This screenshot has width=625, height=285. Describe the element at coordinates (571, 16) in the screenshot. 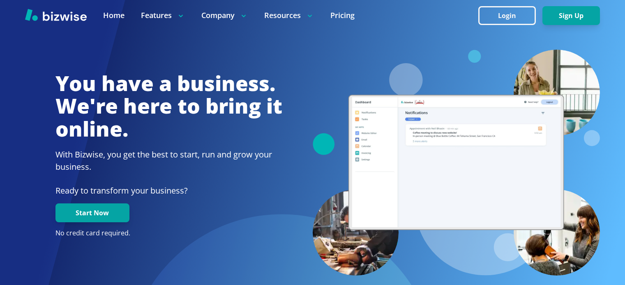

I see `button: Sign Up` at that location.